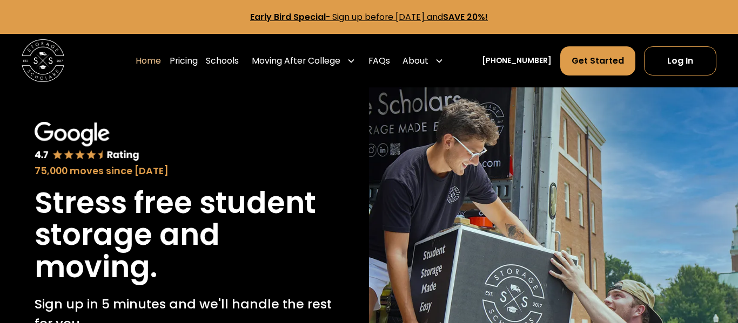 Image resolution: width=738 pixels, height=323 pixels. Describe the element at coordinates (148, 60) in the screenshot. I see `a: Home` at that location.